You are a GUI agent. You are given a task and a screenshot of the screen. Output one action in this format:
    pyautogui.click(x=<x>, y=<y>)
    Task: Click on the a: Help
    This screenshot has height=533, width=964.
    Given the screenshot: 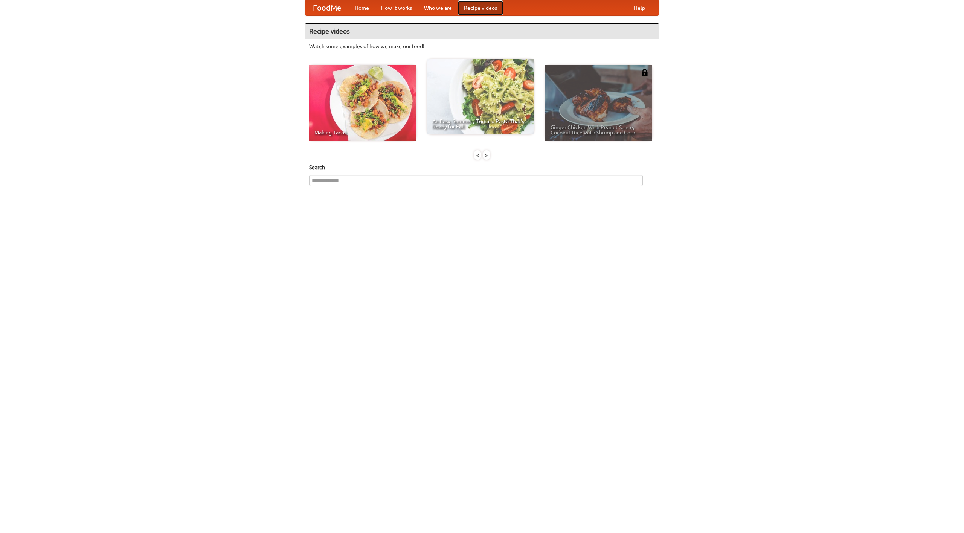 What is the action you would take?
    pyautogui.click(x=640, y=8)
    